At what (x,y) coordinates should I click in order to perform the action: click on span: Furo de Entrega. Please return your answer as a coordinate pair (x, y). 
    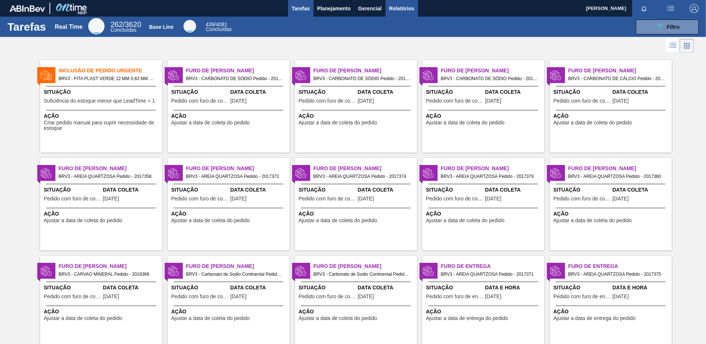
    Looking at the image, I should click on (493, 266).